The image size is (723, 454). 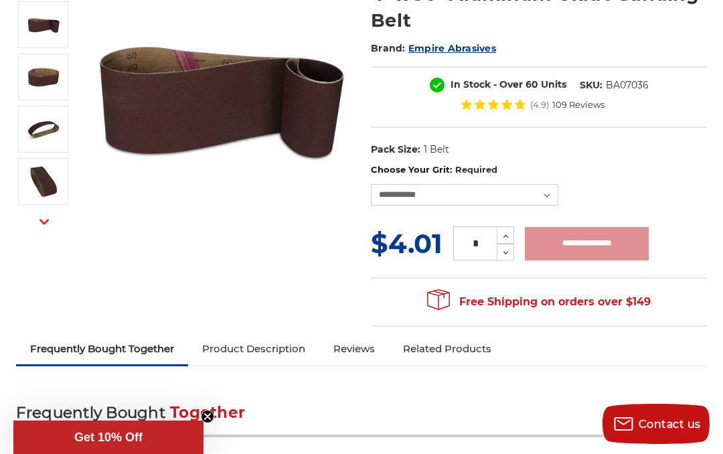 I want to click on span: - Over, so click(x=508, y=84).